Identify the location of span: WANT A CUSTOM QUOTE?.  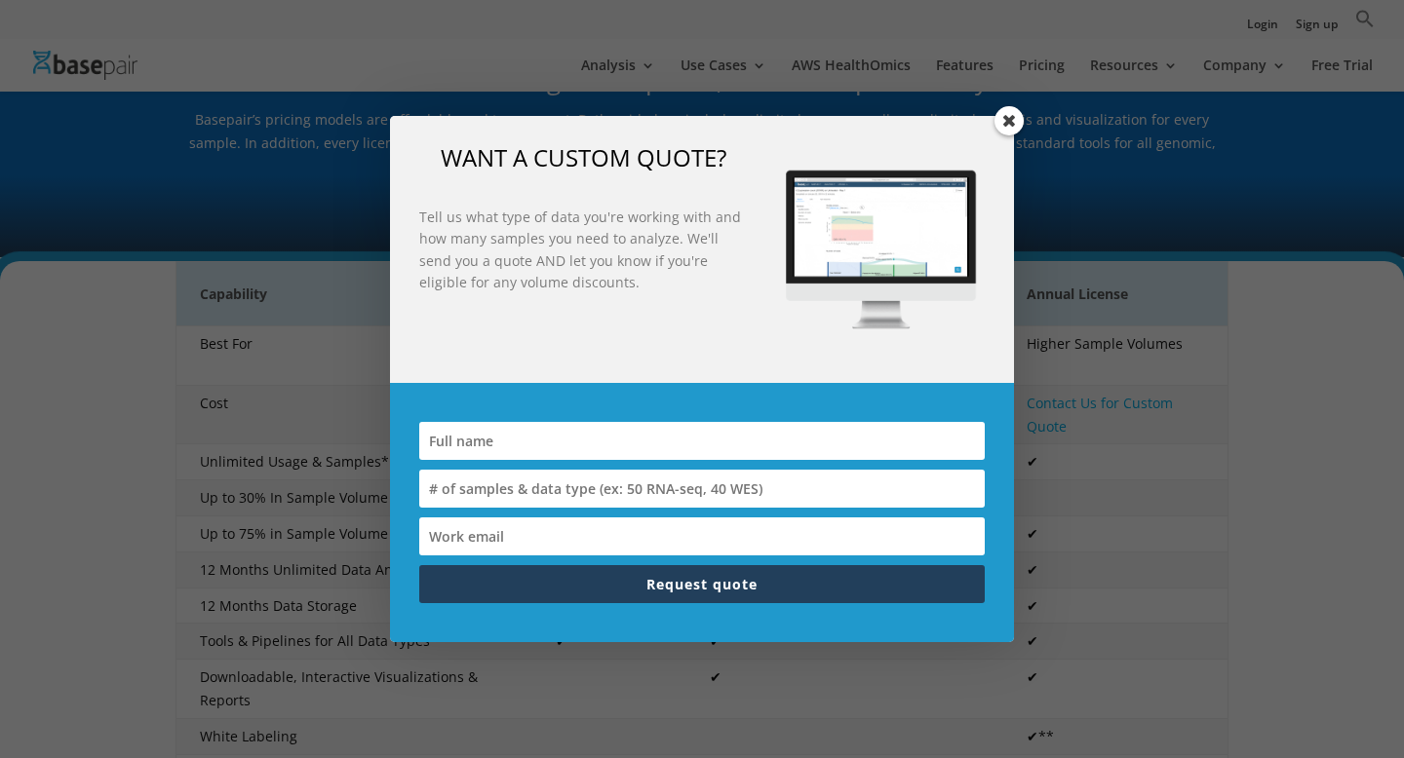
(583, 157).